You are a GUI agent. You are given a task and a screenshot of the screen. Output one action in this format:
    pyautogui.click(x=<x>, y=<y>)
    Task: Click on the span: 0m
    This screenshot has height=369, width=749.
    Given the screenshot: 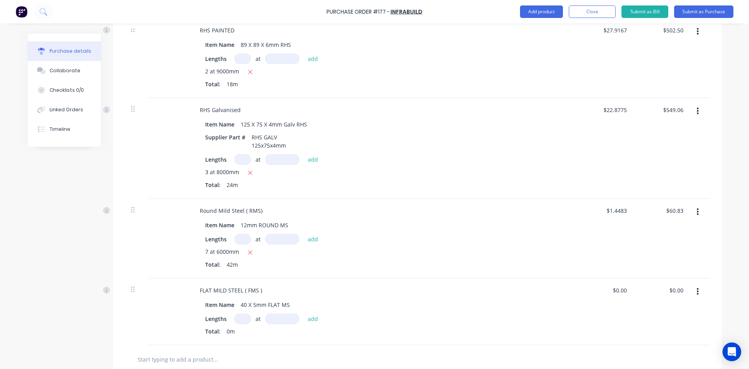 What is the action you would take?
    pyautogui.click(x=231, y=331)
    